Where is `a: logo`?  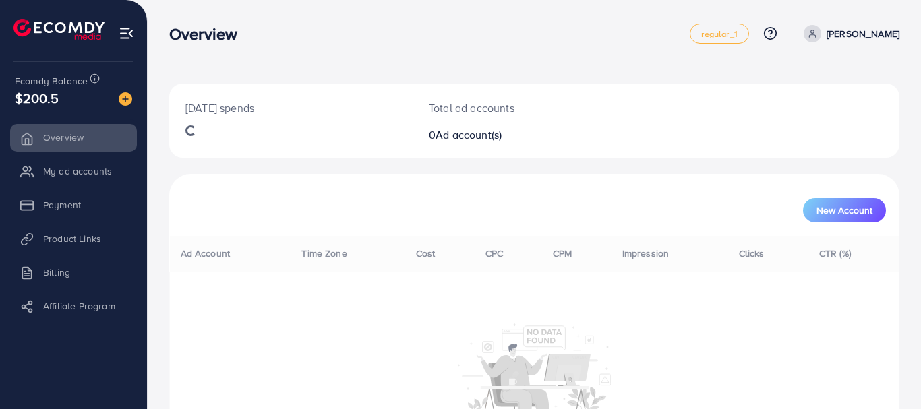 a: logo is located at coordinates (59, 29).